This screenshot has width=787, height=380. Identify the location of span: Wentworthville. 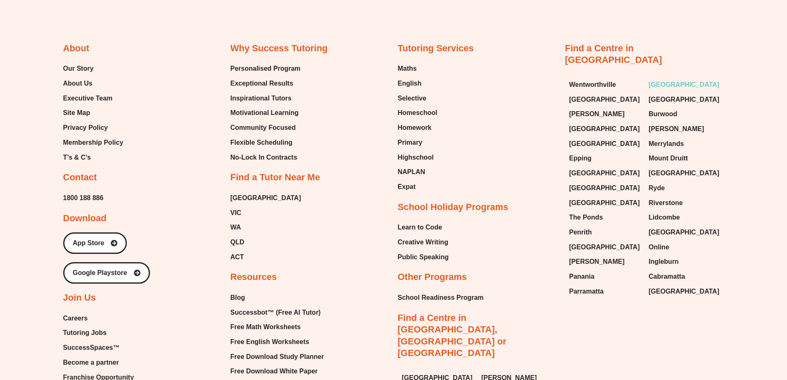
(593, 85).